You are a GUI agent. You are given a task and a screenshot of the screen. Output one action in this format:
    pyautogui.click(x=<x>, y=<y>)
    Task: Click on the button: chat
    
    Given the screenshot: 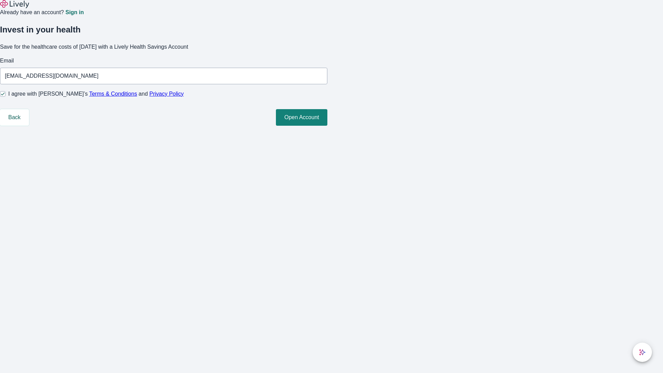 What is the action you would take?
    pyautogui.click(x=643, y=352)
    